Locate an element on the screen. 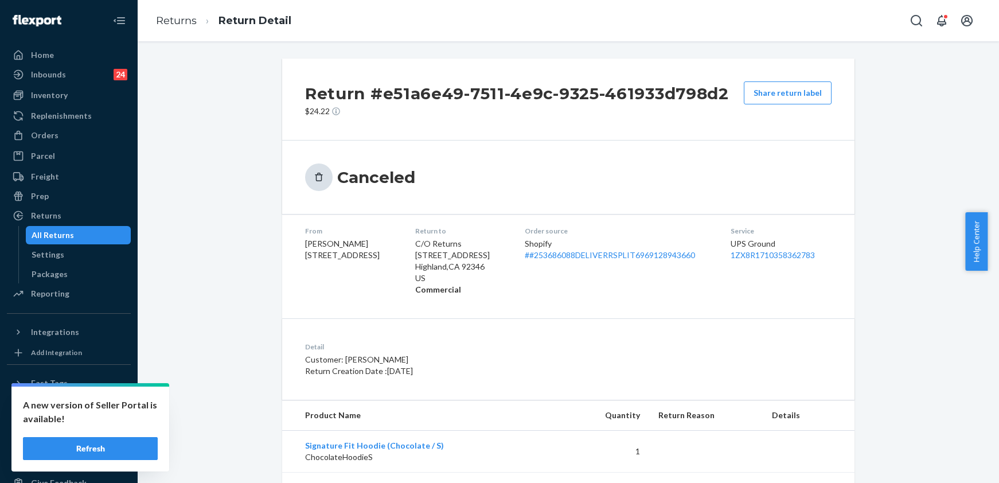 The height and width of the screenshot is (483, 999). button: Open account menu is located at coordinates (967, 21).